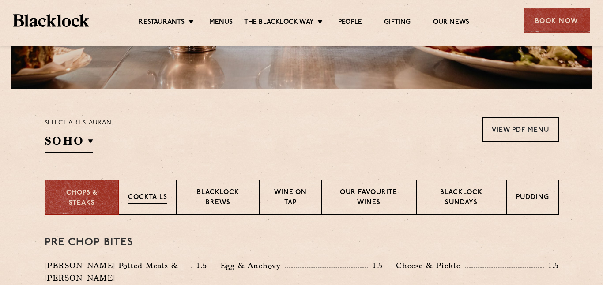 This screenshot has height=285, width=603. Describe the element at coordinates (556, 20) in the screenshot. I see `div: Book Now` at that location.